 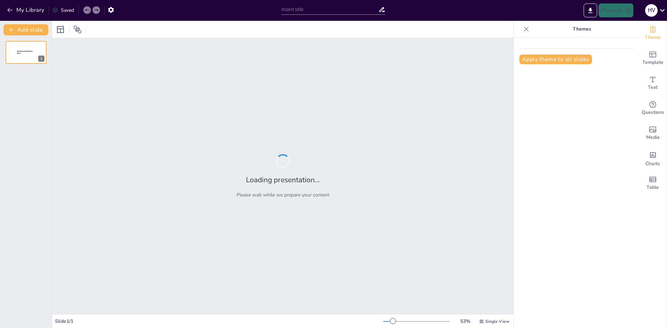 What do you see at coordinates (653, 58) in the screenshot?
I see `div: Add ready made slides` at bounding box center [653, 58].